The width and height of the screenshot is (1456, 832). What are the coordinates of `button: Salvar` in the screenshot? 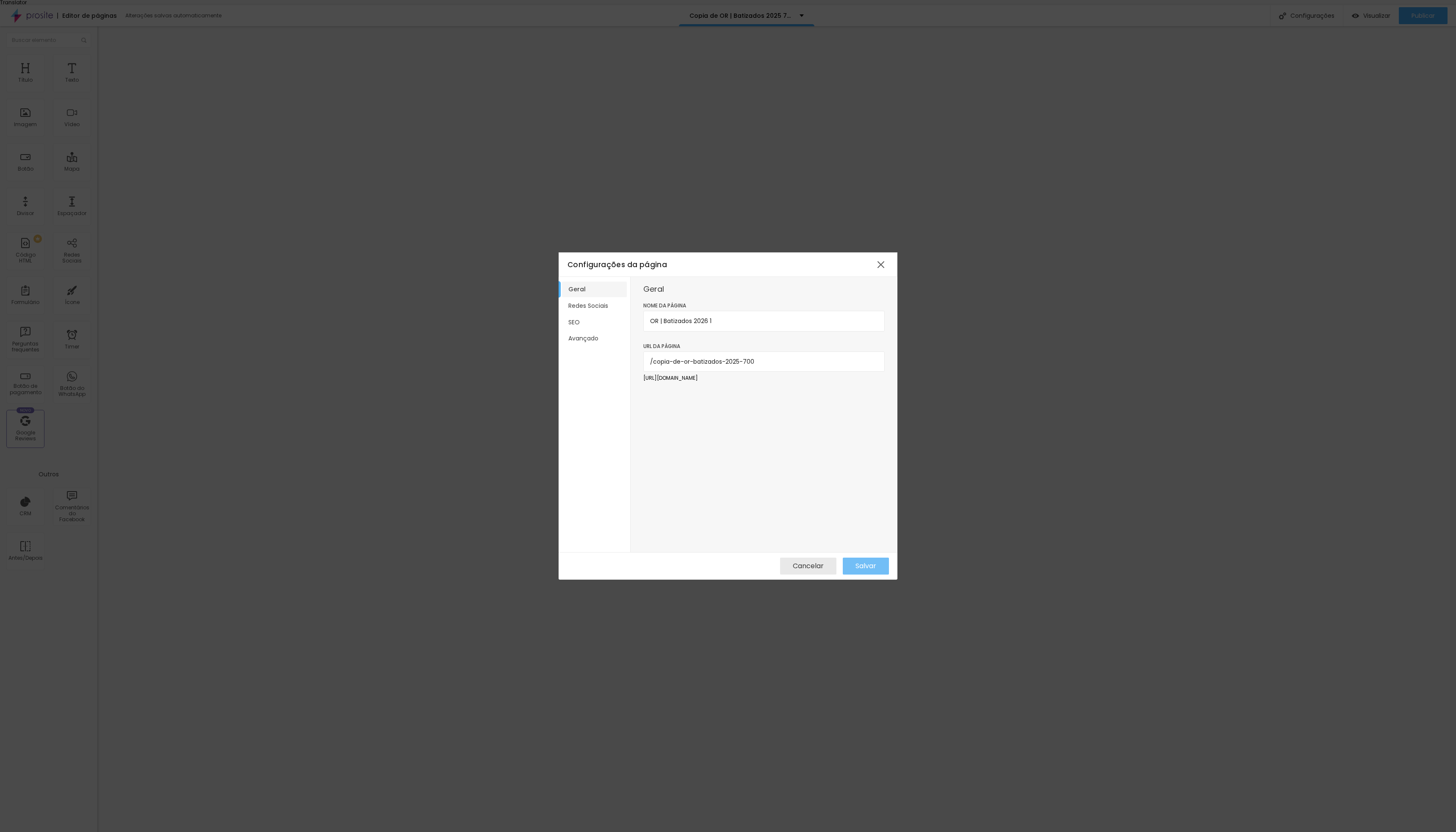 It's located at (866, 566).